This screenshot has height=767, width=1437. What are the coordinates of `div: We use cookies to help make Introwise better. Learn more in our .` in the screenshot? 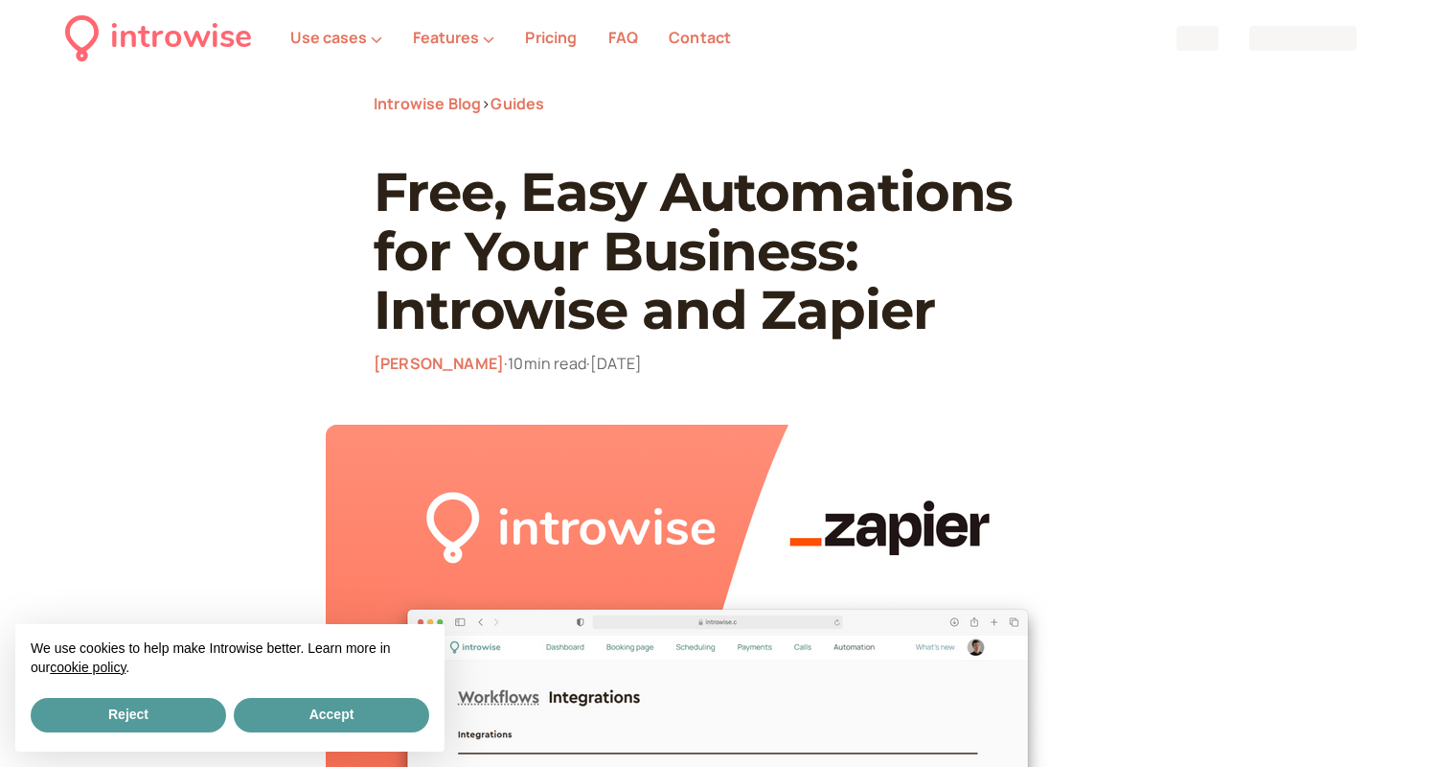 It's located at (230, 658).